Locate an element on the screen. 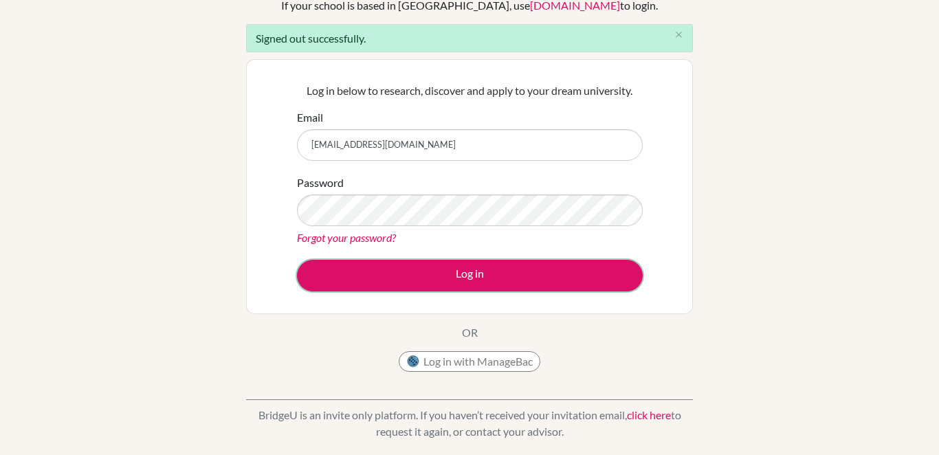  p: Log in below to research, discover and apply to your dream university. is located at coordinates (470, 91).